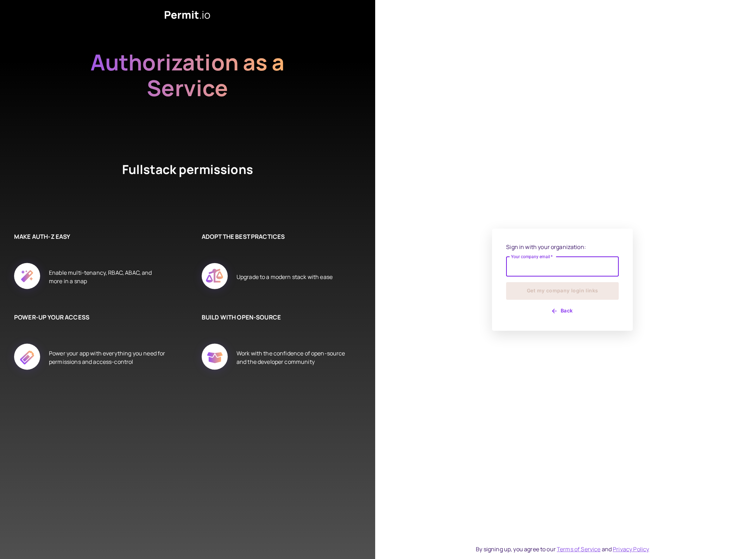 This screenshot has height=559, width=750. What do you see at coordinates (188, 88) in the screenshot?
I see `h2: Authorization as a Service` at bounding box center [188, 88].